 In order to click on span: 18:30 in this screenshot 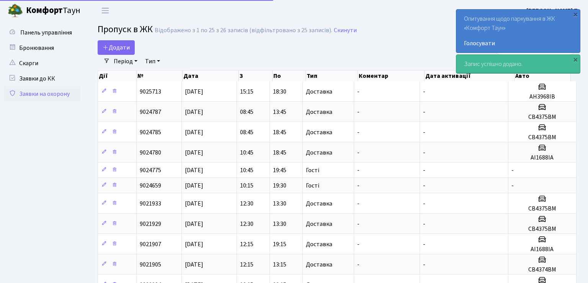, I will do `click(280, 92)`.